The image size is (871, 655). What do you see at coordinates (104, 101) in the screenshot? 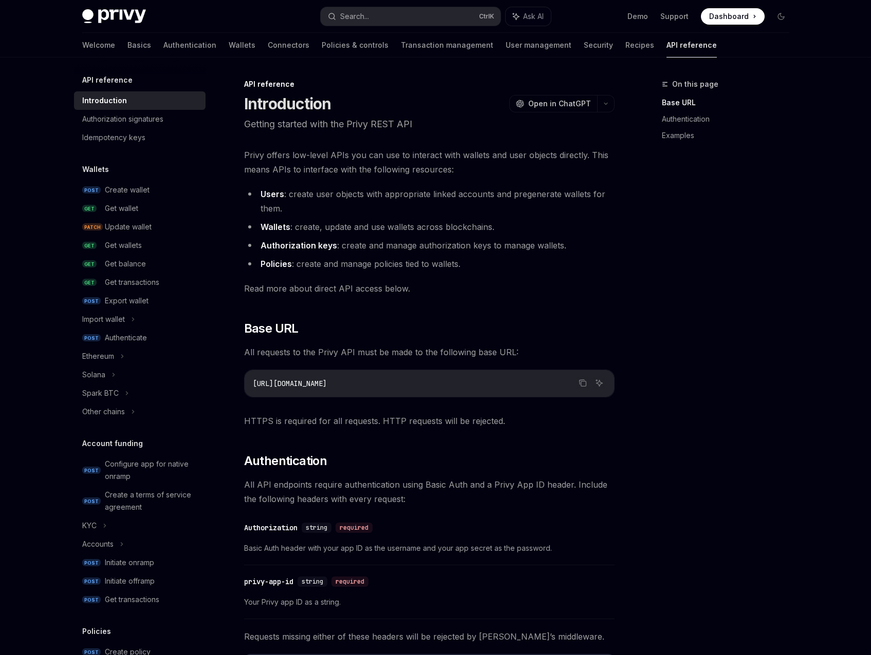
I see `div: Introduction` at bounding box center [104, 101].